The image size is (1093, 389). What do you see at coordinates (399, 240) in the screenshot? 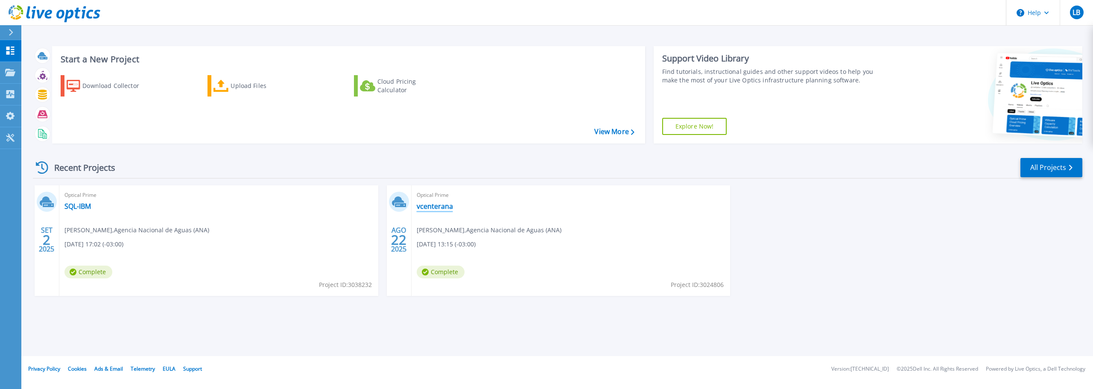
I see `div: AGO 2025` at bounding box center [399, 240].